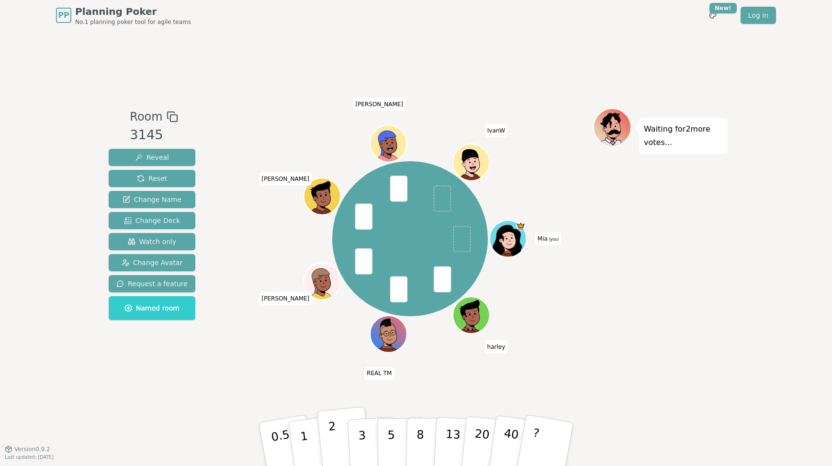  Describe the element at coordinates (152, 200) in the screenshot. I see `span: Change Name` at that location.